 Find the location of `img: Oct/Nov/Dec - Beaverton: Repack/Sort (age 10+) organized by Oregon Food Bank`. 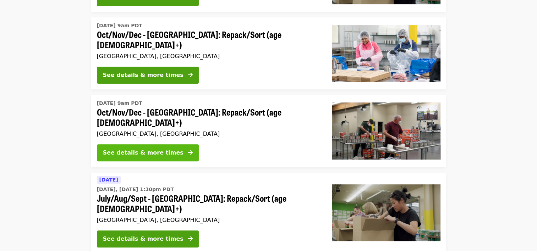

img: Oct/Nov/Dec - Beaverton: Repack/Sort (age 10+) organized by Oregon Food Bank is located at coordinates (386, 54).